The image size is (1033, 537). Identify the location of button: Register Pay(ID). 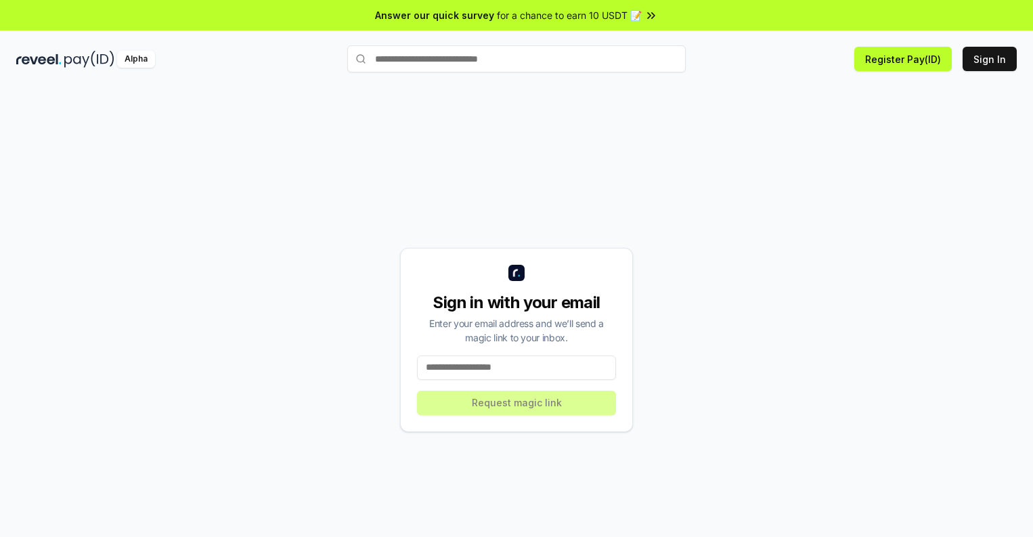
(903, 59).